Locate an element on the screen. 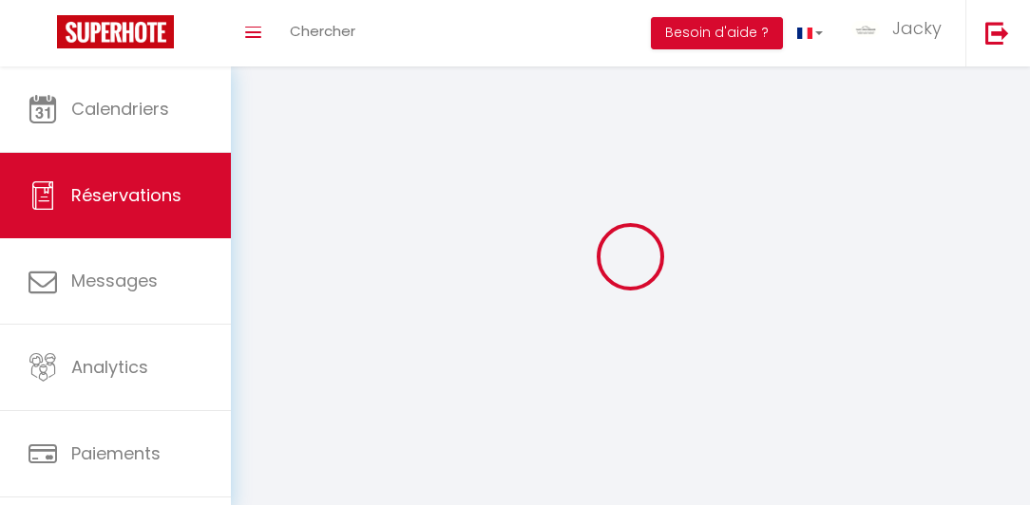  span: Calendriers is located at coordinates (120, 108).